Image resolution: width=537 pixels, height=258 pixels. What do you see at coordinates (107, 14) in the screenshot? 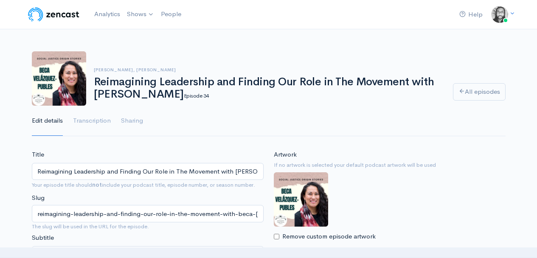
I see `a: Analytics` at bounding box center [107, 14].